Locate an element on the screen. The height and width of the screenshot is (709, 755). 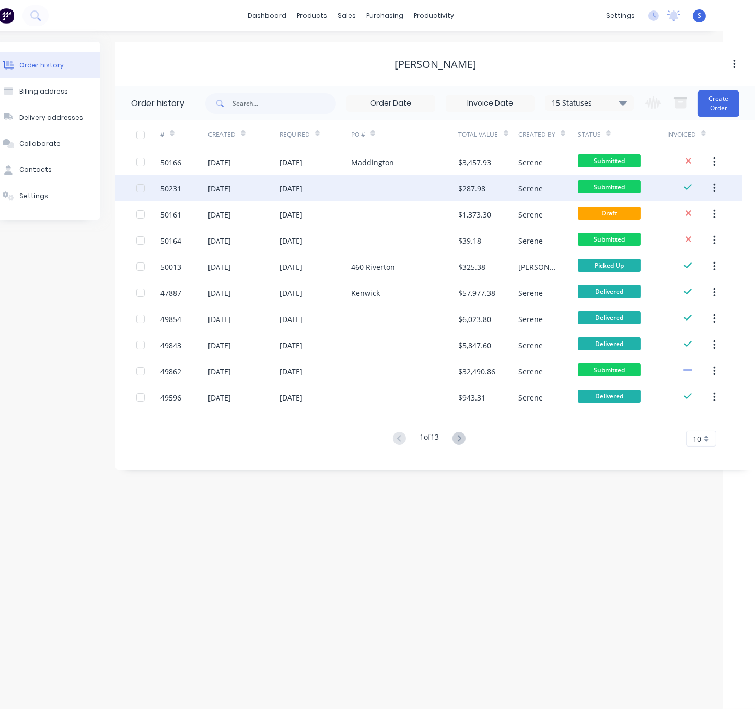
span: 10 is located at coordinates (697, 438).